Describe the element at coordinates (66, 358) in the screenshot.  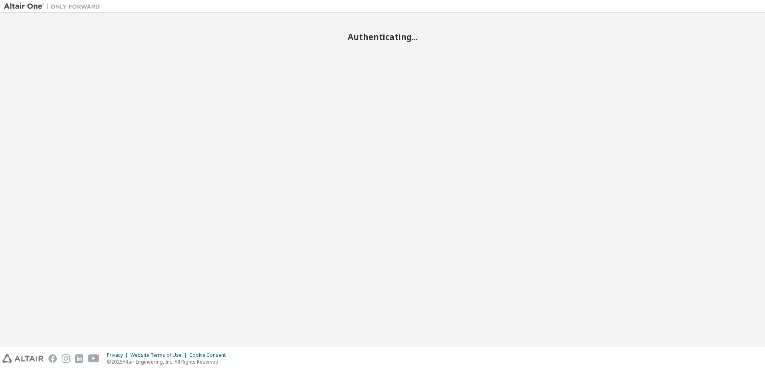
I see `img: instagram.svg` at that location.